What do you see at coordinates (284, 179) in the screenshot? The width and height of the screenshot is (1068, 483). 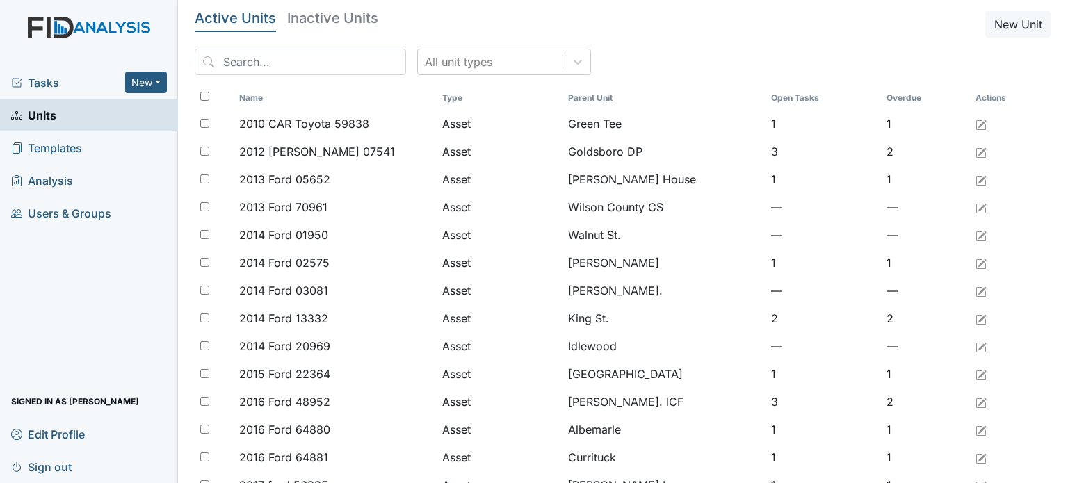 I see `span: 2013 Ford 05652` at bounding box center [284, 179].